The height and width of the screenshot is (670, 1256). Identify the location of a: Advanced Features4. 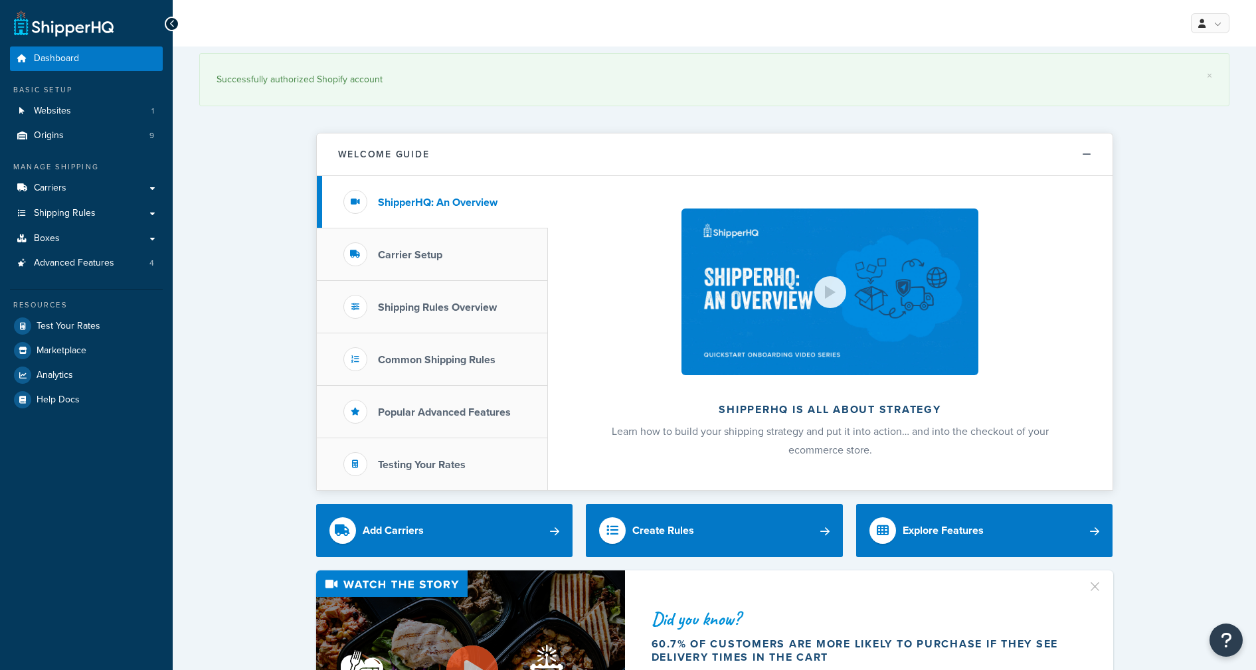
(86, 263).